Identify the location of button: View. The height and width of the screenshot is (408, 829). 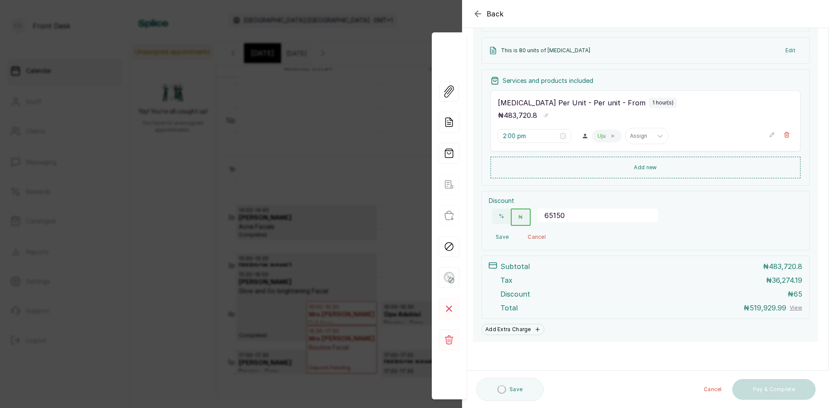
(796, 308).